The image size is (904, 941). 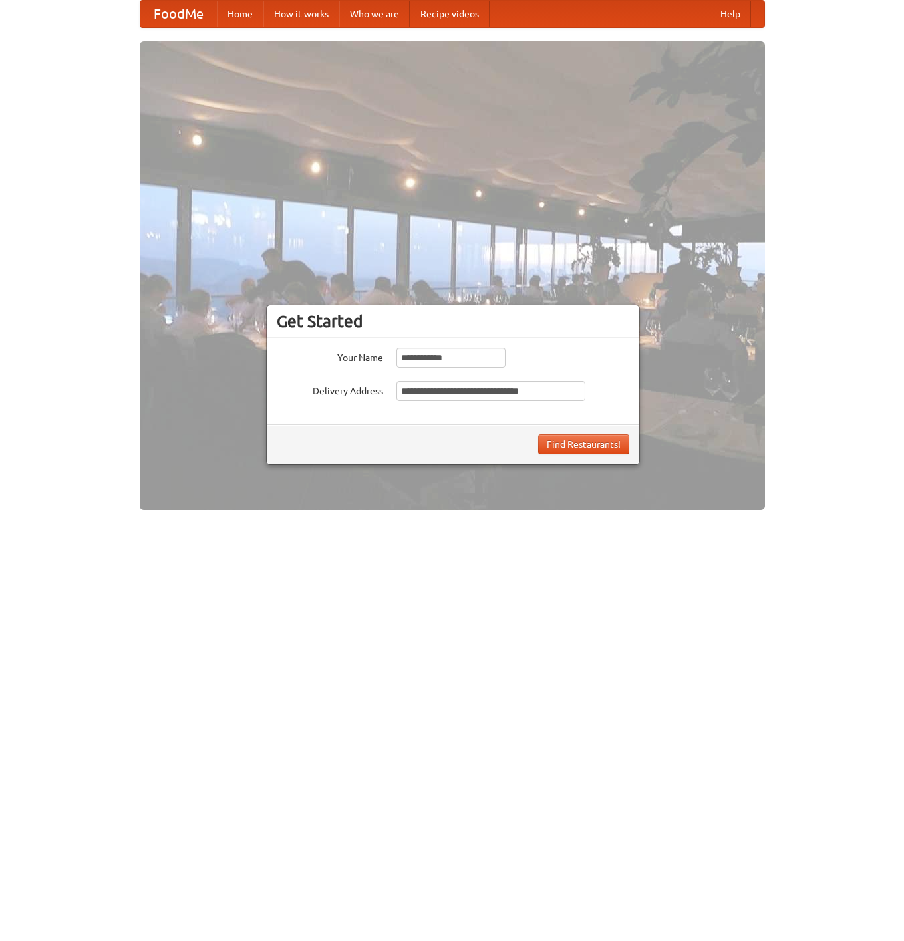 I want to click on a: Recipe videos, so click(x=450, y=14).